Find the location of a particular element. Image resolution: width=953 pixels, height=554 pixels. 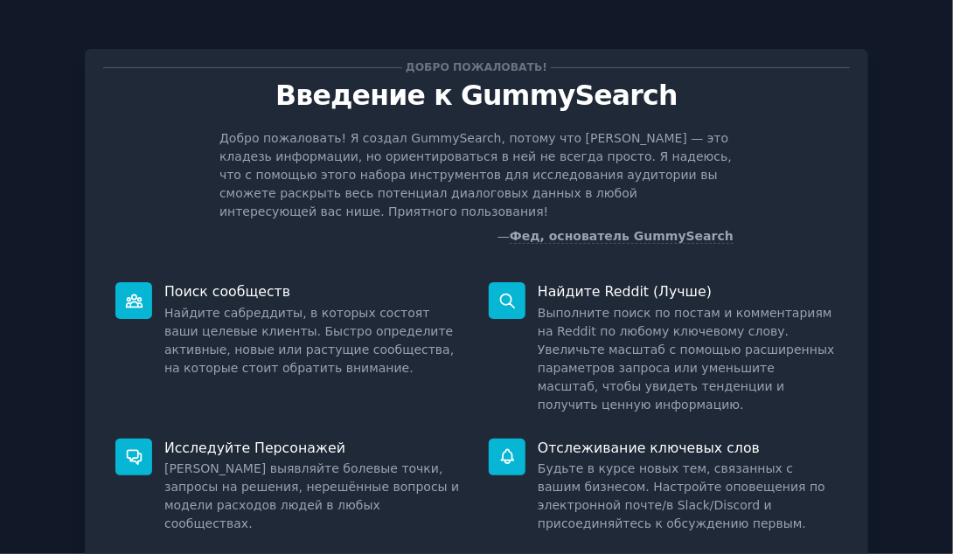

p: Найдите Reddit (Лучше) is located at coordinates (687, 291).